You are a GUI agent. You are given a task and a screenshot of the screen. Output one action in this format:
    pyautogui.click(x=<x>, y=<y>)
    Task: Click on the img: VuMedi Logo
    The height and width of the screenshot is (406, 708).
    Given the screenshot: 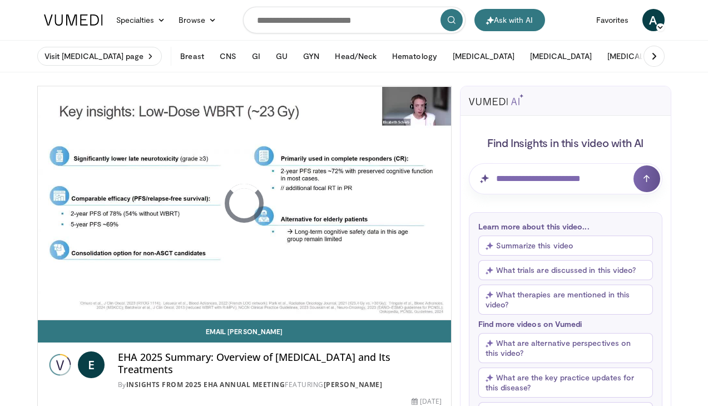 What is the action you would take?
    pyautogui.click(x=73, y=20)
    